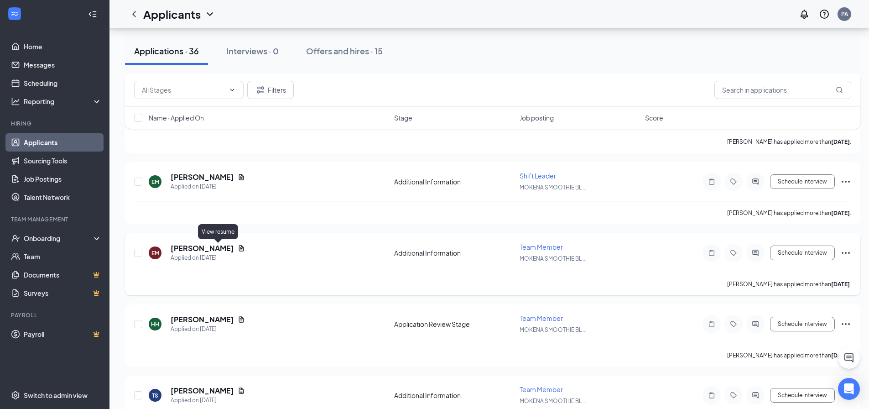 Image resolution: width=869 pixels, height=409 pixels. I want to click on svg: Collapse, so click(93, 14).